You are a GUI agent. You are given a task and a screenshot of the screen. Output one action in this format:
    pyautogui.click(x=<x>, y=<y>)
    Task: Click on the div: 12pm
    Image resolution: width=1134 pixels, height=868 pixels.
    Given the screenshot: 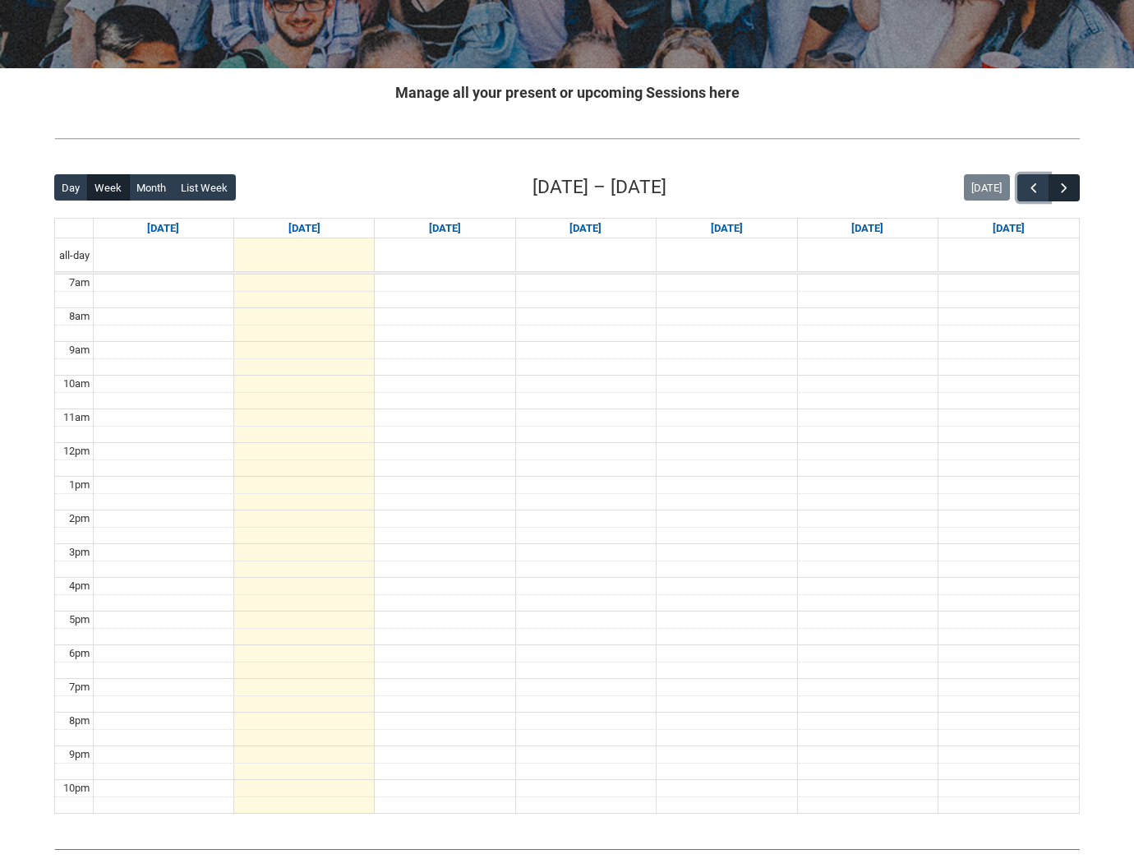 What is the action you would take?
    pyautogui.click(x=76, y=451)
    